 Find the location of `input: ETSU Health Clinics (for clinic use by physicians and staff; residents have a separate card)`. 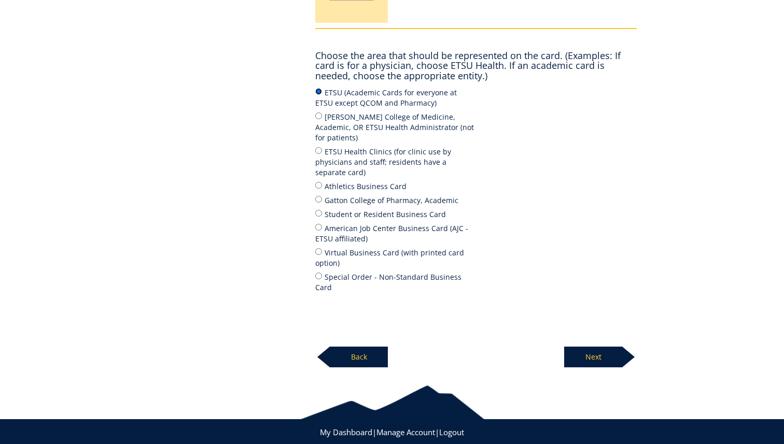

input: ETSU Health Clinics (for clinic use by physicians and staff; residents have a separate card) is located at coordinates (318, 150).